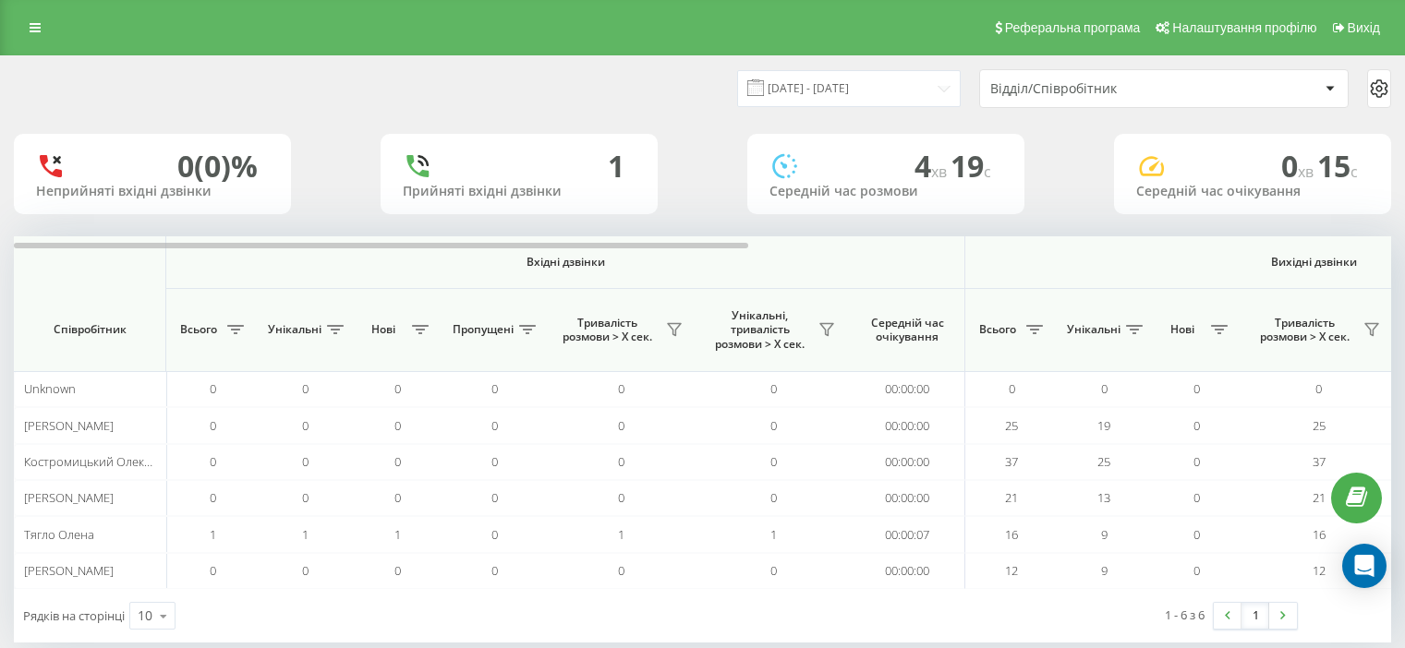 The width and height of the screenshot is (1405, 648). What do you see at coordinates (152, 191) in the screenshot?
I see `div: Неприйняті вхідні дзвінки` at bounding box center [152, 191].